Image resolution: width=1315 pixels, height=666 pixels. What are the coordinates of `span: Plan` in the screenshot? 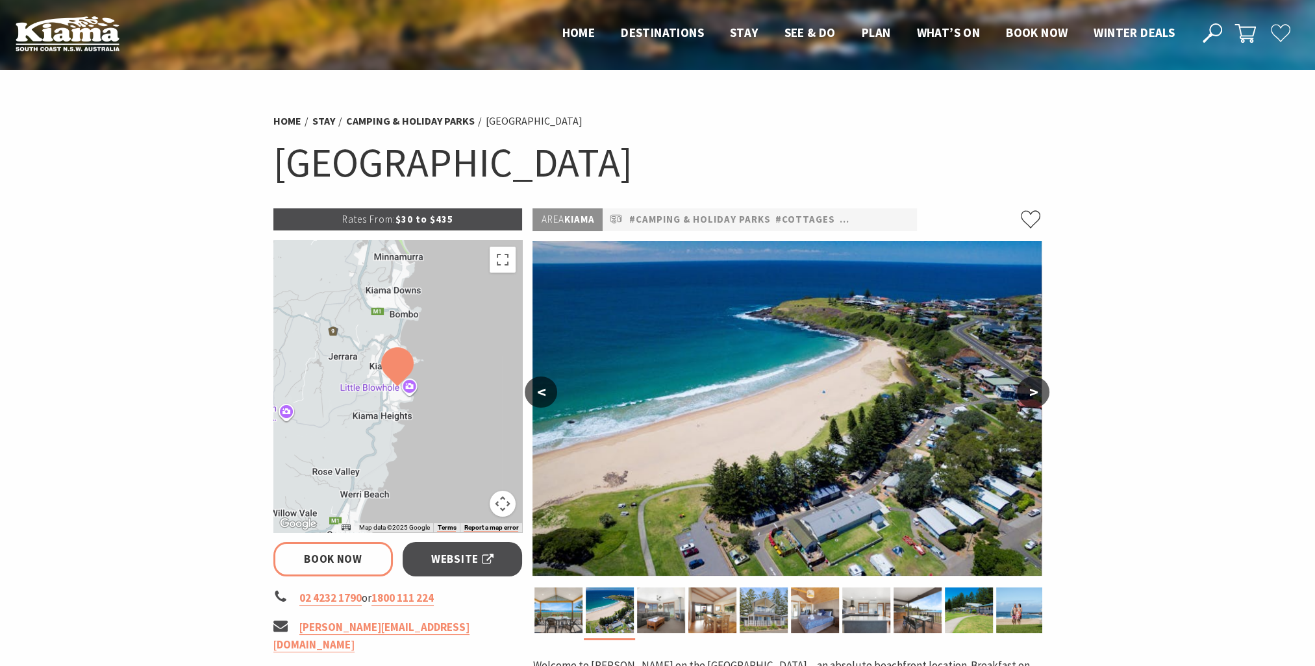 It's located at (876, 32).